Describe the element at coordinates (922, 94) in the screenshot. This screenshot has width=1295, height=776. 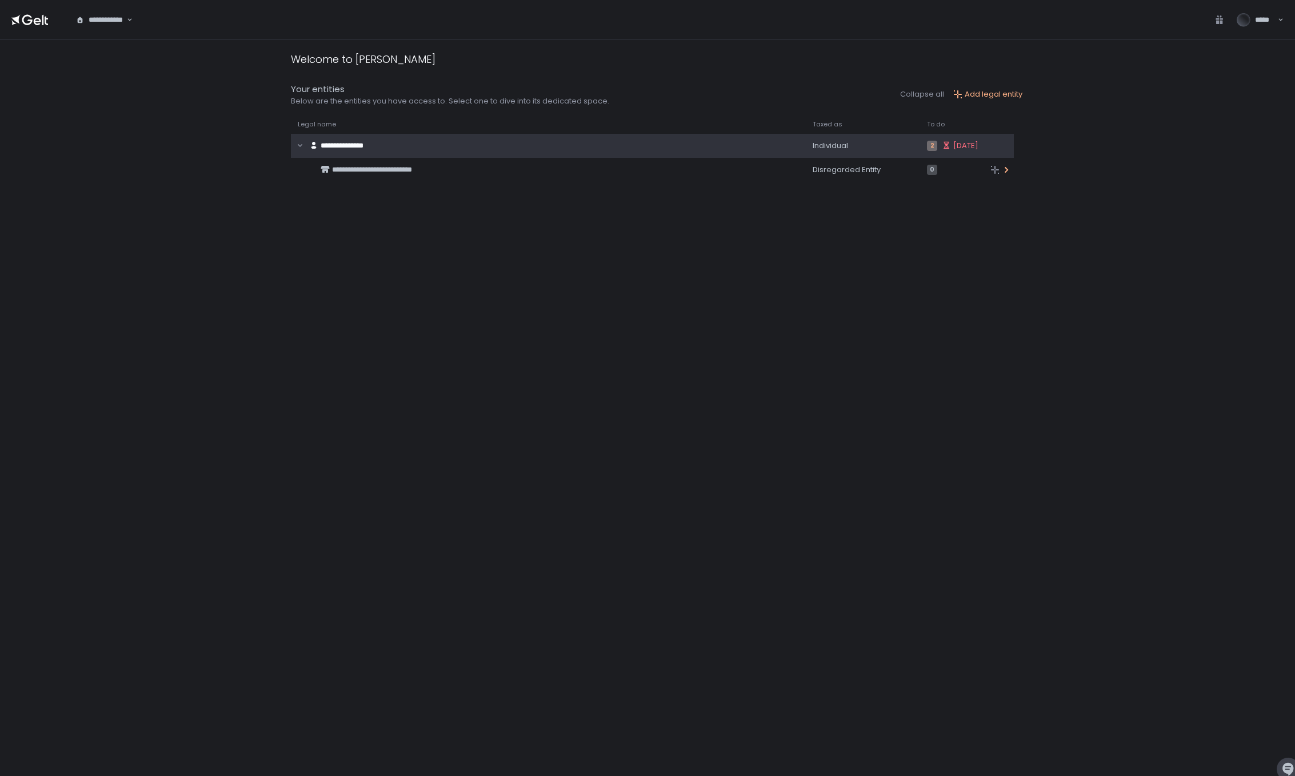
I see `div: Collapse all` at that location.